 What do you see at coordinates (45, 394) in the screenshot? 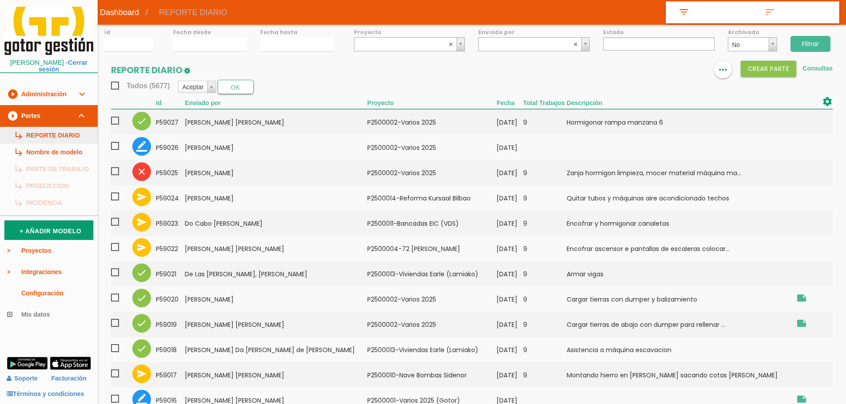
I see `a: Términos y condiciones` at bounding box center [45, 394].